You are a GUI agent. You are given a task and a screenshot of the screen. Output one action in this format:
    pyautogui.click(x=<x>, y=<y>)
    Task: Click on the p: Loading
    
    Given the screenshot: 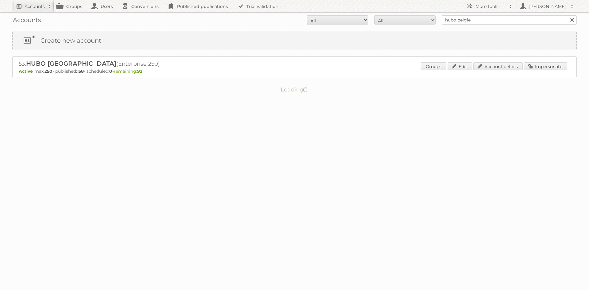 What is the action you would take?
    pyautogui.click(x=295, y=90)
    